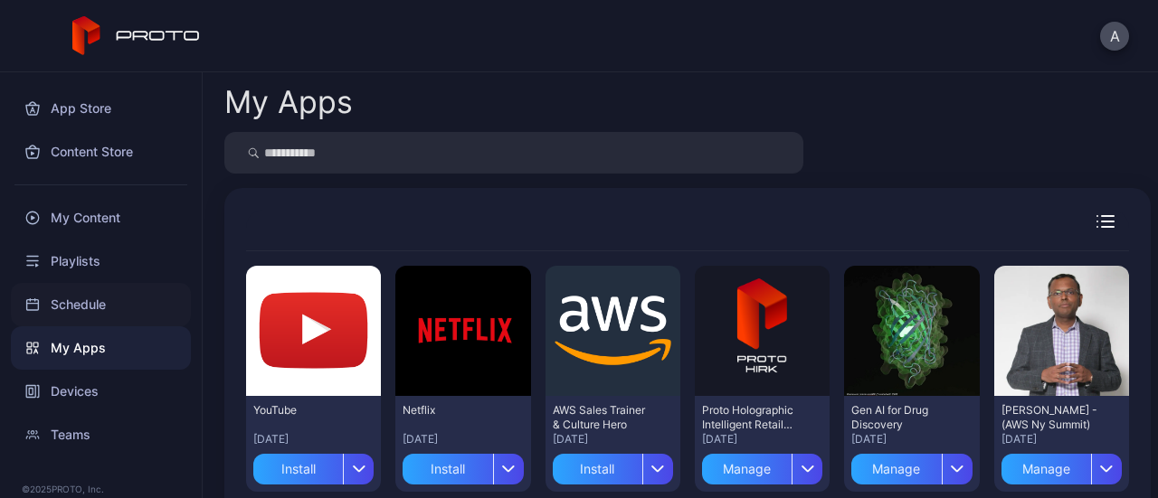 This screenshot has height=498, width=1158. What do you see at coordinates (901, 418) in the screenshot?
I see `div: Gen AI for Drug Discovery` at bounding box center [901, 418].